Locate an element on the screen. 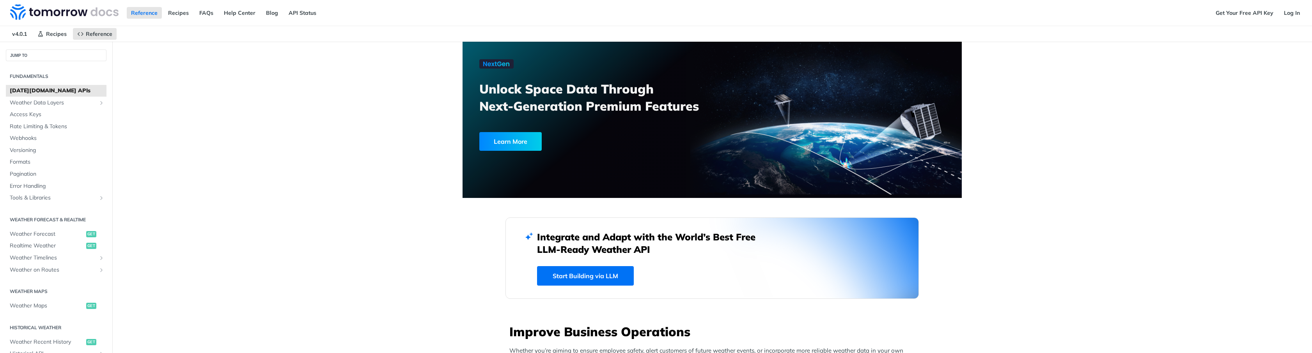 This screenshot has width=1312, height=353. button: Show subpages for Tools & Libraries is located at coordinates (101, 198).